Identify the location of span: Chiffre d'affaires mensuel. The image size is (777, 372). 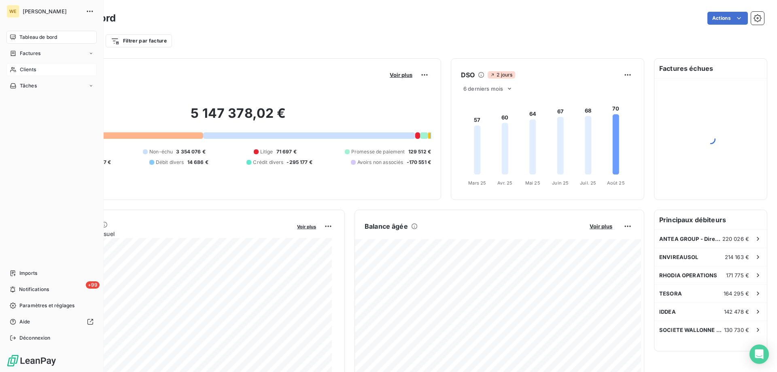
(168, 234).